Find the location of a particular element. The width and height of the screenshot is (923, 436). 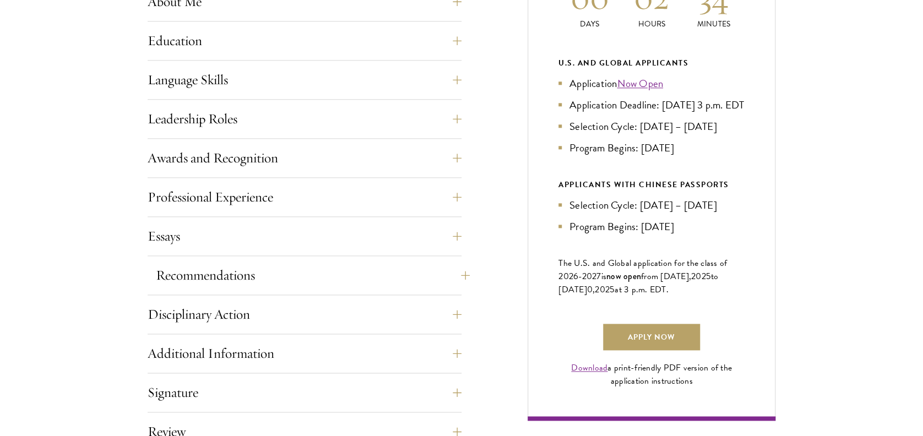

button: Professional Experience is located at coordinates (305, 197).